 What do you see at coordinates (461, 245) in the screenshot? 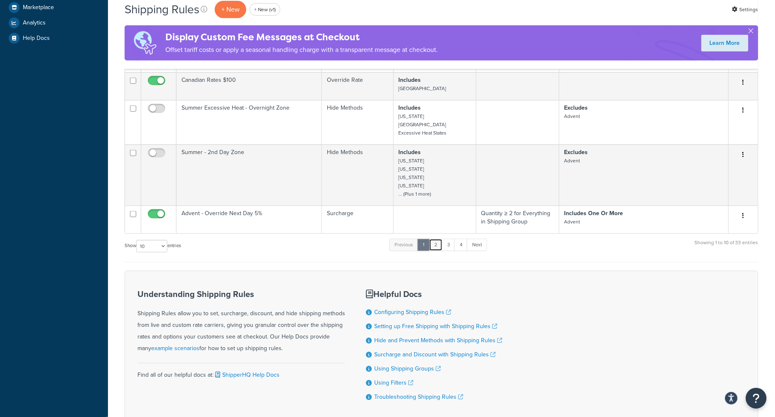
I see `a: 4` at bounding box center [461, 245].